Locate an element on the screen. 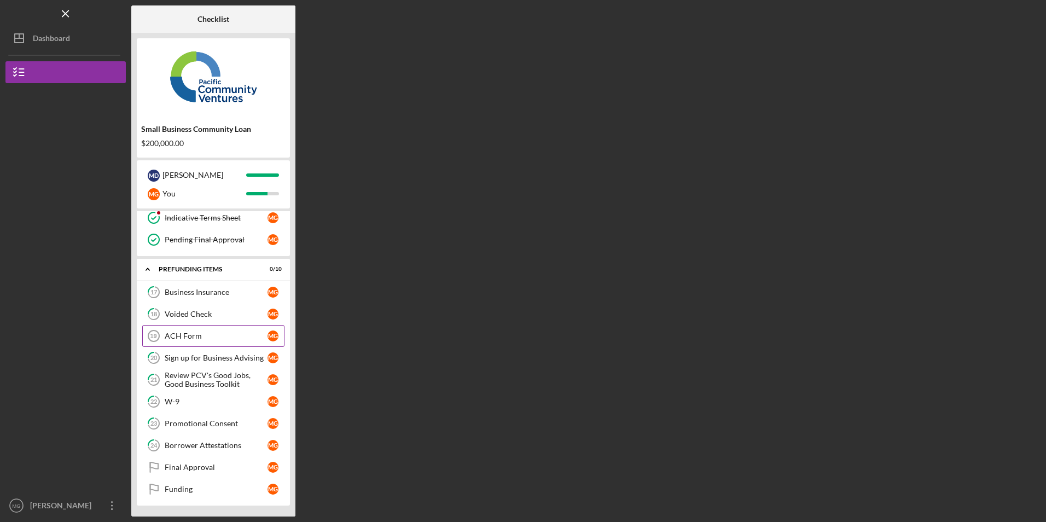 This screenshot has height=522, width=1046. div: Sign up for Business Advising is located at coordinates (216, 358).